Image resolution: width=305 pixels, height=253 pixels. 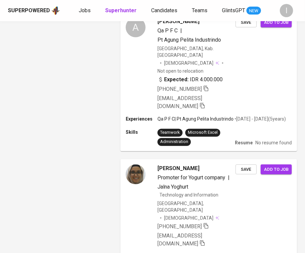 I want to click on div: Administration, so click(x=174, y=142).